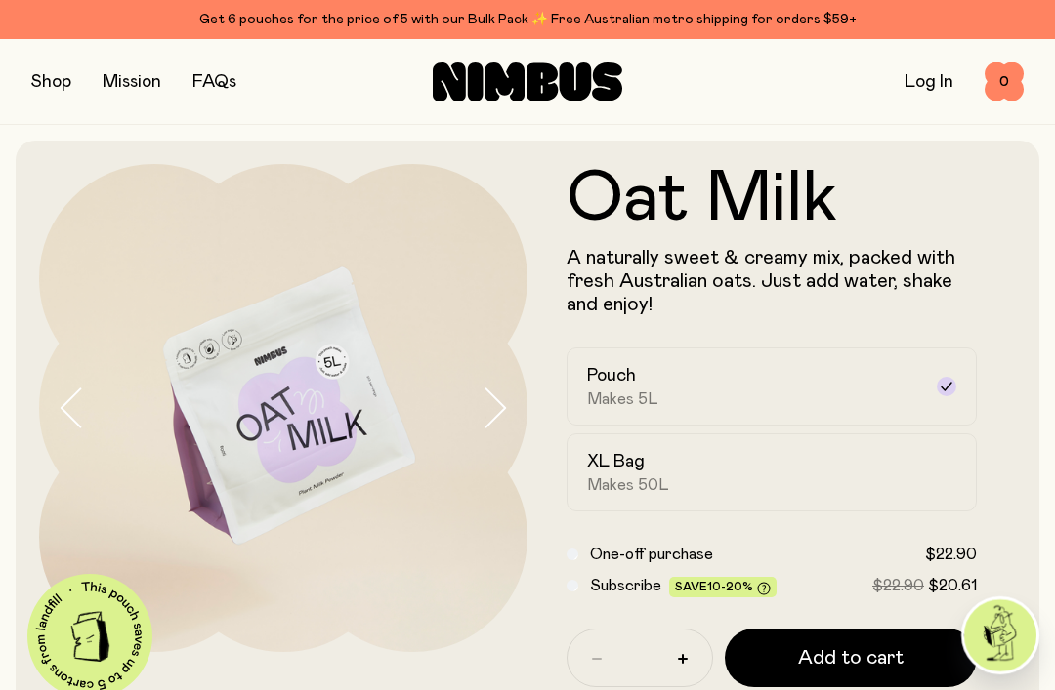 The image size is (1055, 690). I want to click on span: 10-20%, so click(729, 587).